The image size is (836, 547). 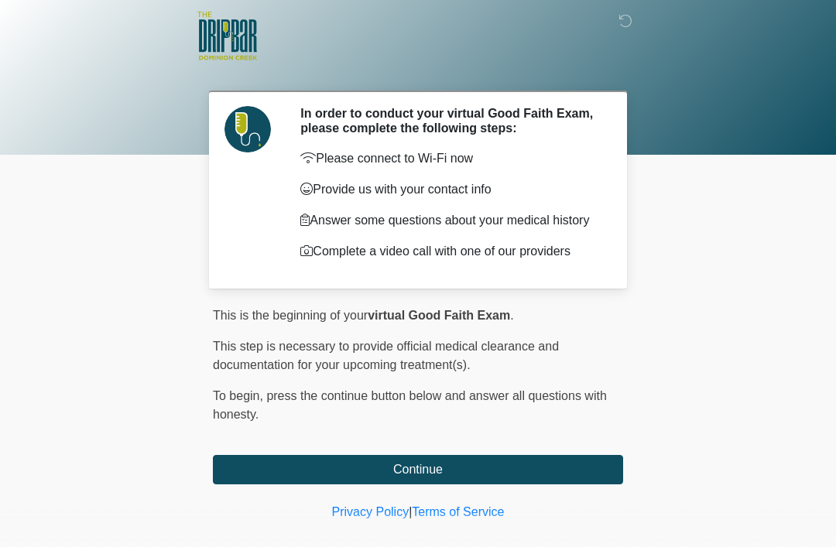 I want to click on a: Privacy Policy, so click(x=371, y=512).